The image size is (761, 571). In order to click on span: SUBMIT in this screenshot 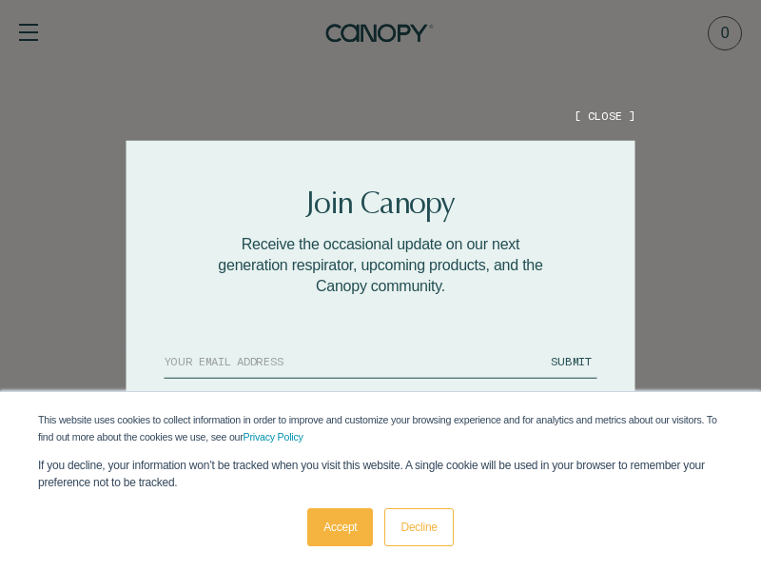, I will do `click(571, 361)`.